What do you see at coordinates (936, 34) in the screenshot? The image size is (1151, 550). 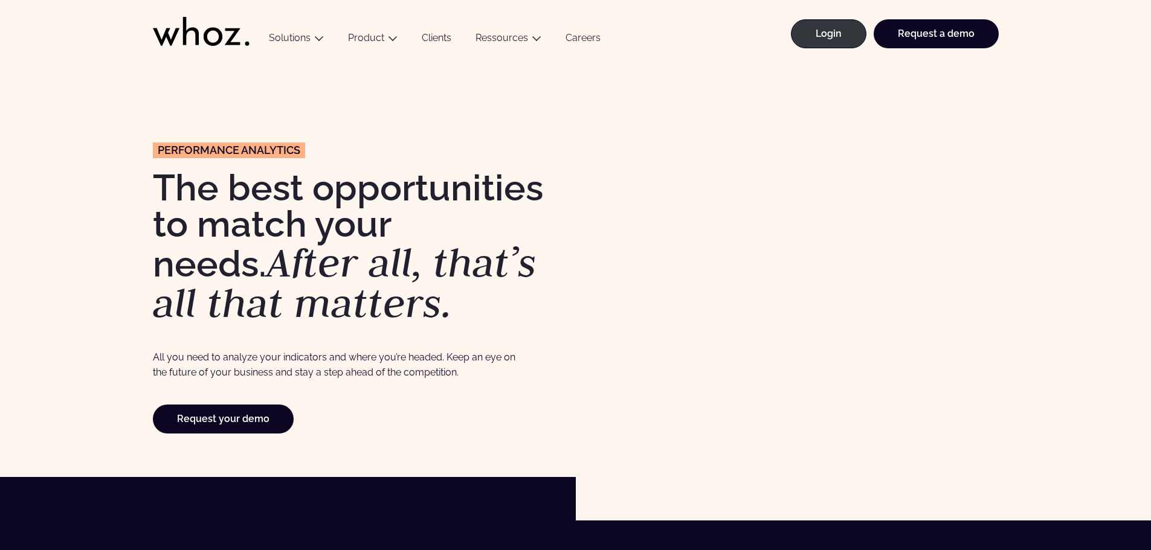 I see `a: Request a demo` at bounding box center [936, 34].